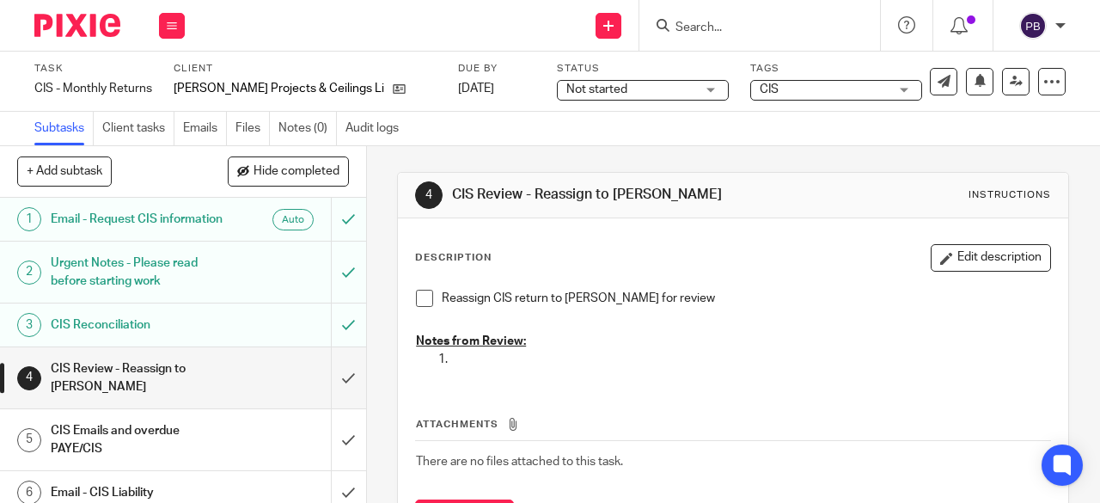 This screenshot has height=503, width=1100. I want to click on a: Files, so click(253, 128).